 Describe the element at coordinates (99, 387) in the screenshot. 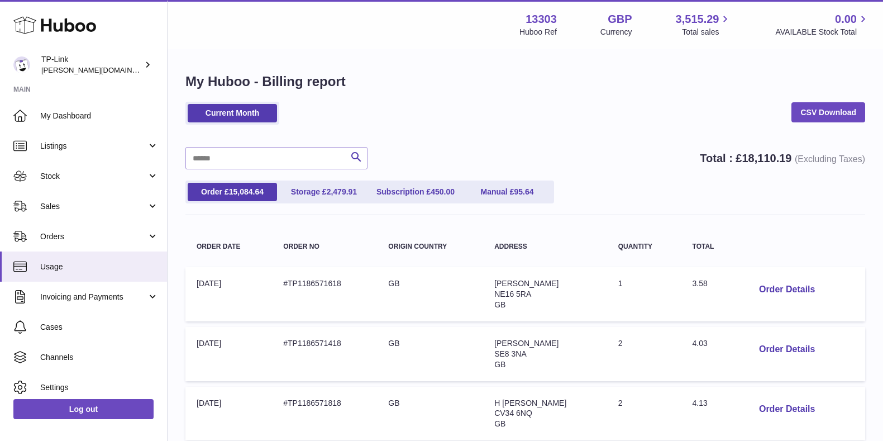

I see `span: Settings` at that location.